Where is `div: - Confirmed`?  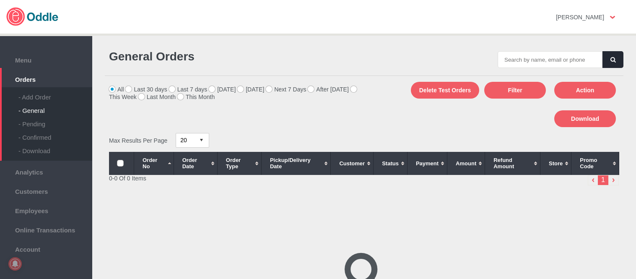
div: - Confirmed is located at coordinates (55, 134).